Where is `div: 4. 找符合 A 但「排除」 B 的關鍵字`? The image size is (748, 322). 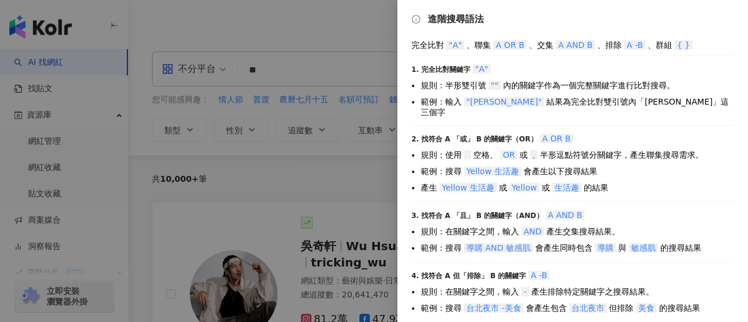 div: 4. 找符合 A 但「排除」 B 的關鍵字 is located at coordinates (573, 275).